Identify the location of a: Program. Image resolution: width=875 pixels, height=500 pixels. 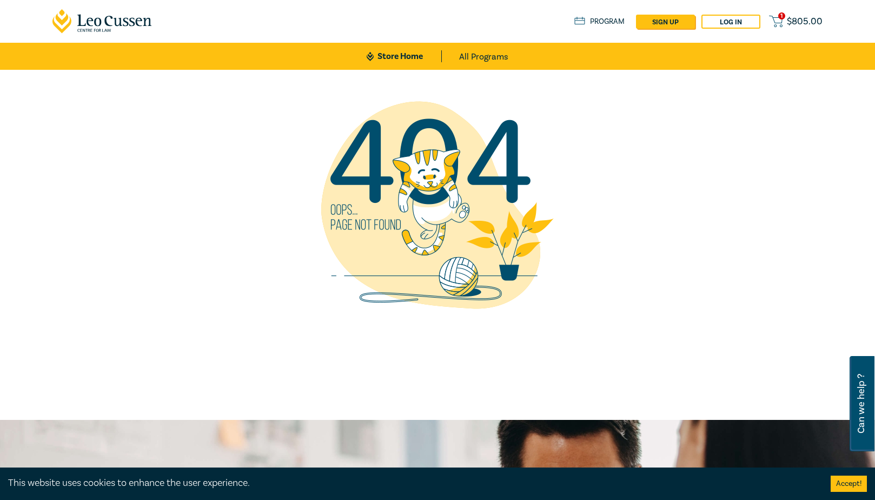
(599, 22).